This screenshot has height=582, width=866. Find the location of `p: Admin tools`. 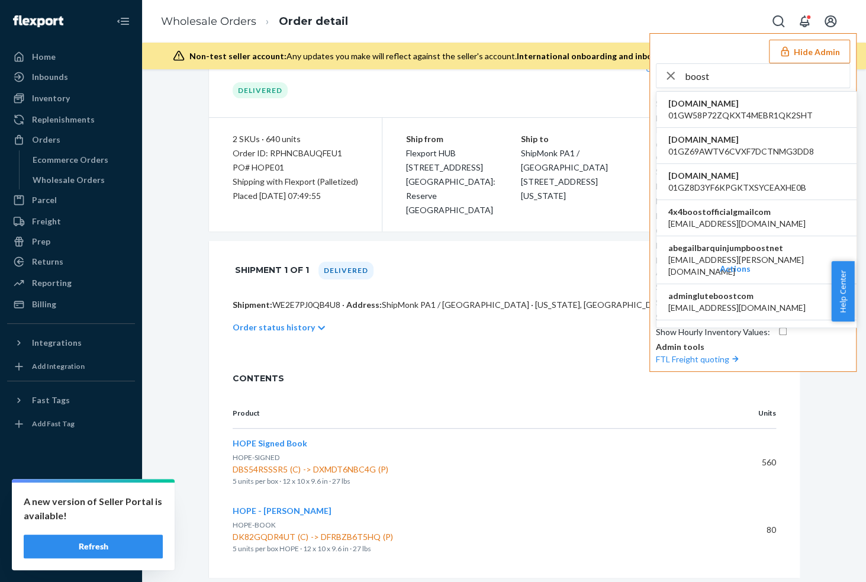

p: Admin tools is located at coordinates (753, 347).